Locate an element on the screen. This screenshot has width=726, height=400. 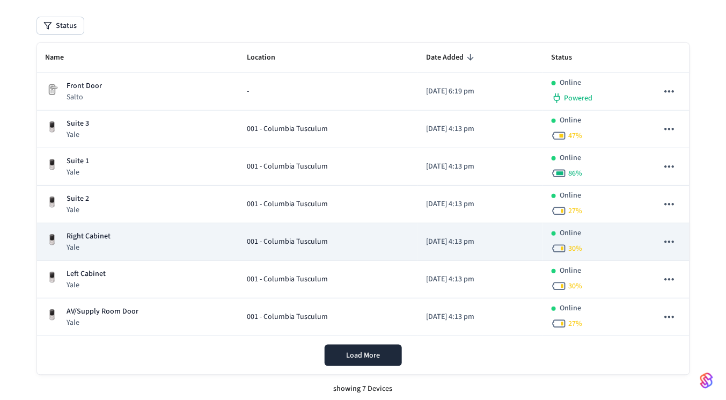
button: Load More is located at coordinates (363, 355).